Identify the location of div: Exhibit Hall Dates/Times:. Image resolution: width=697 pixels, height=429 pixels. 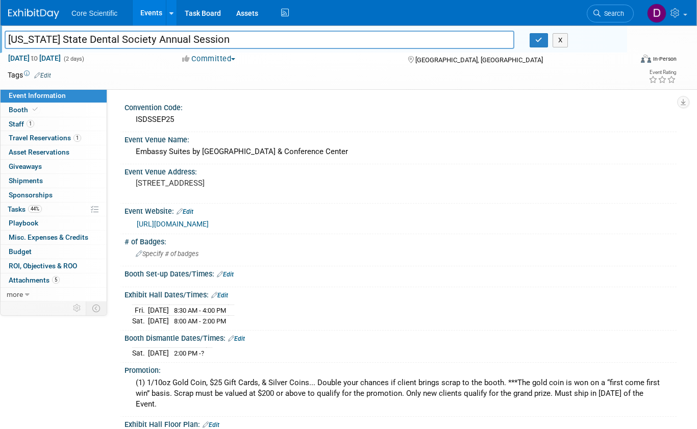
(400, 294).